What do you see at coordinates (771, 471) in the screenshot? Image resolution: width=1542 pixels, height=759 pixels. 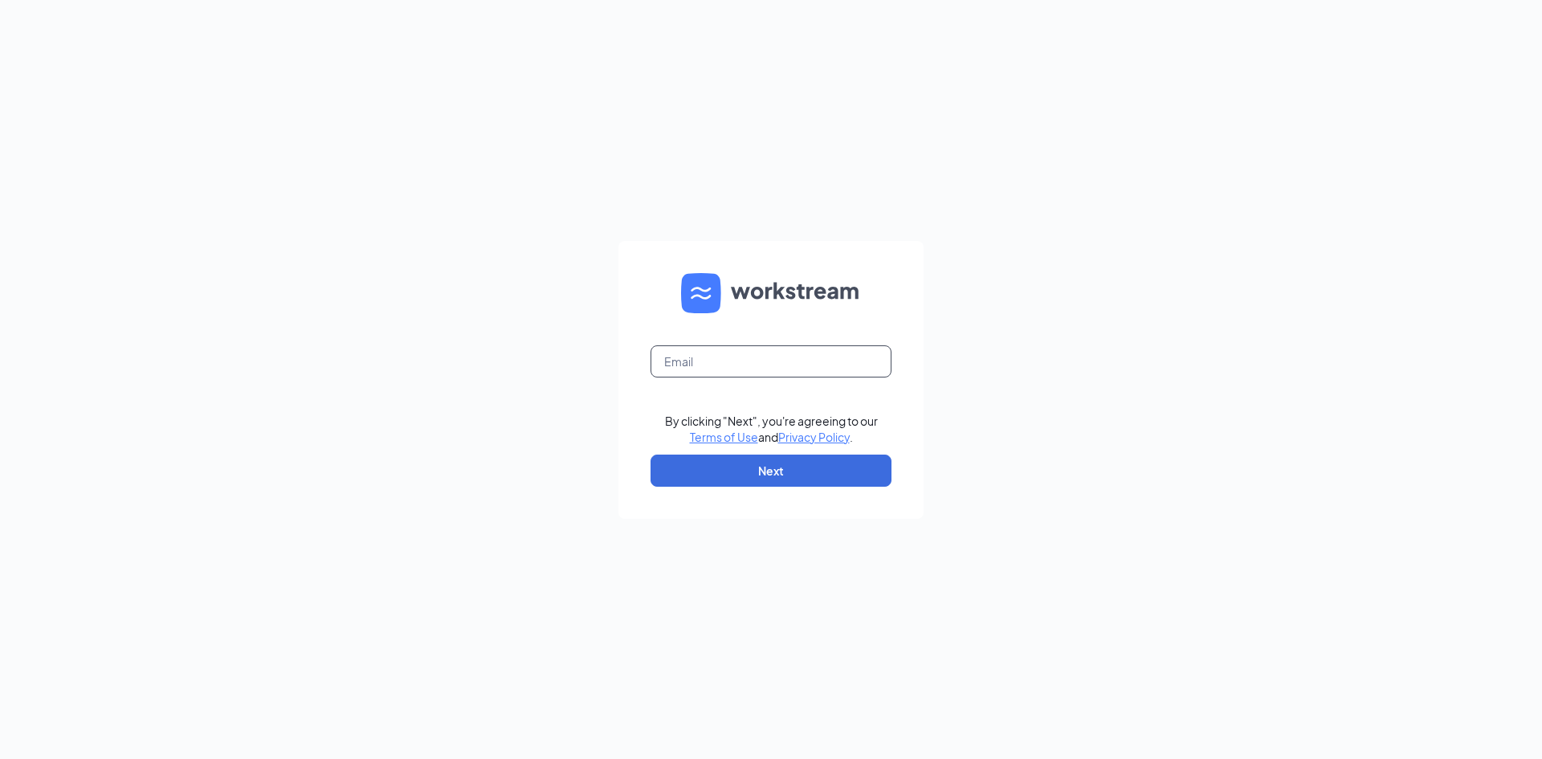 I see `button: Next` at bounding box center [771, 471].